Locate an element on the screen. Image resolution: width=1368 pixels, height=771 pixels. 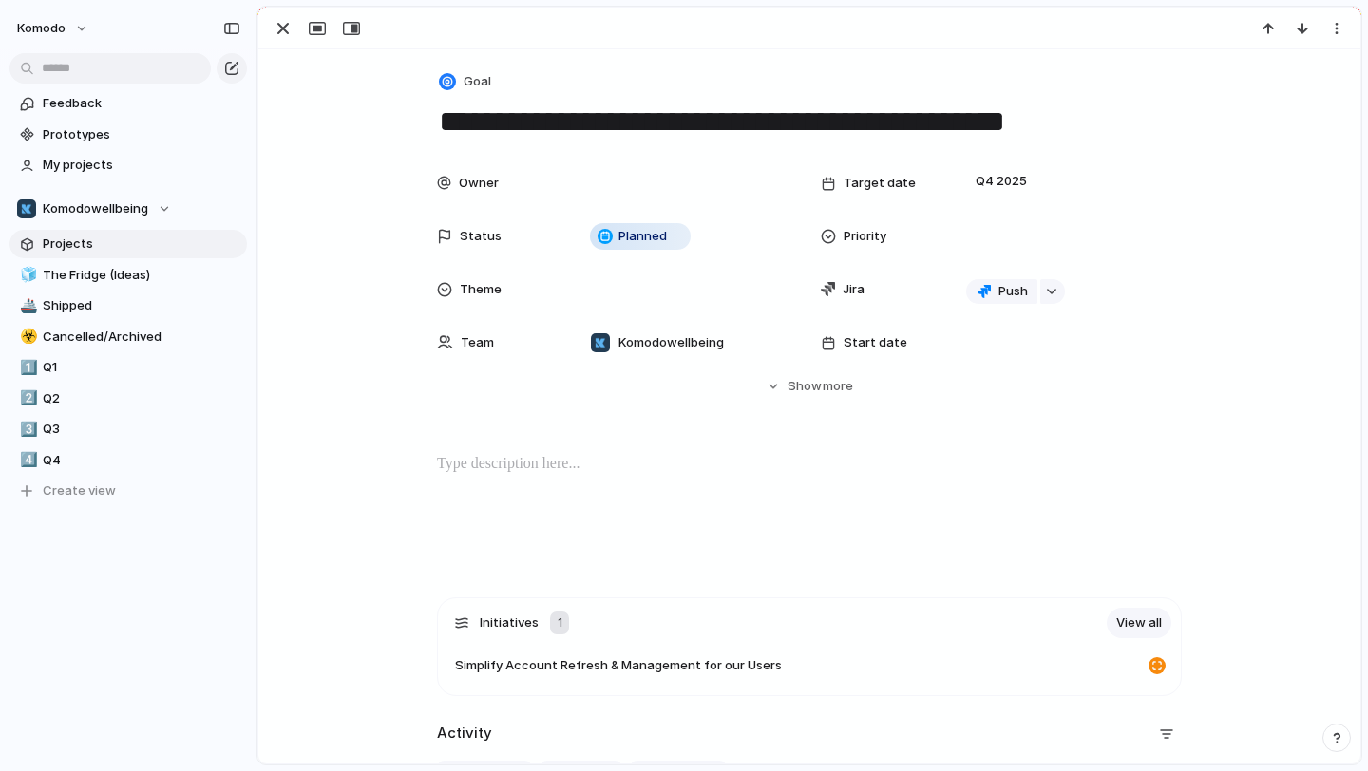
span: Theme is located at coordinates (481, 290).